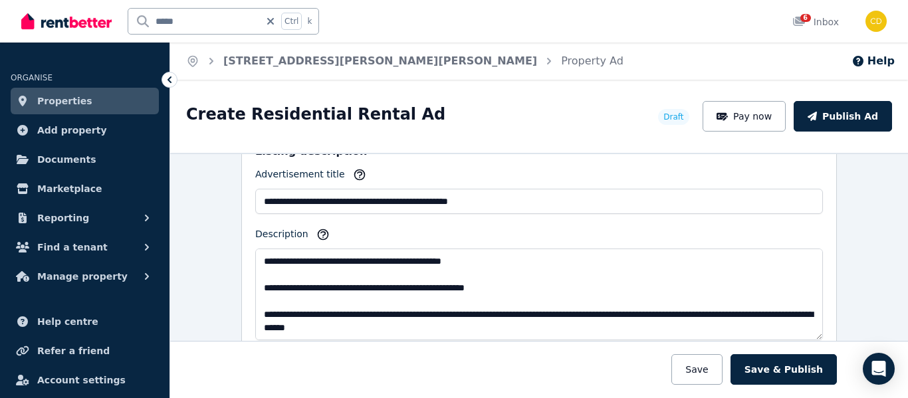 The image size is (908, 398). I want to click on button: Save, so click(697, 370).